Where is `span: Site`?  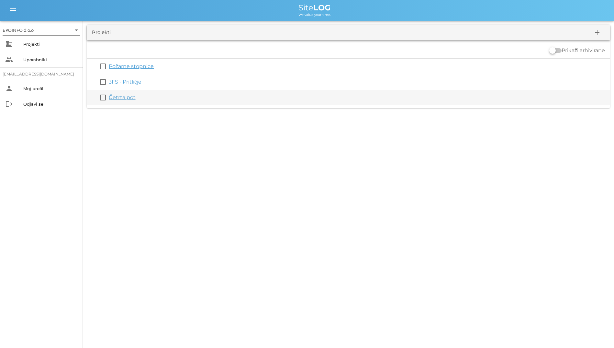 span: Site is located at coordinates (315, 7).